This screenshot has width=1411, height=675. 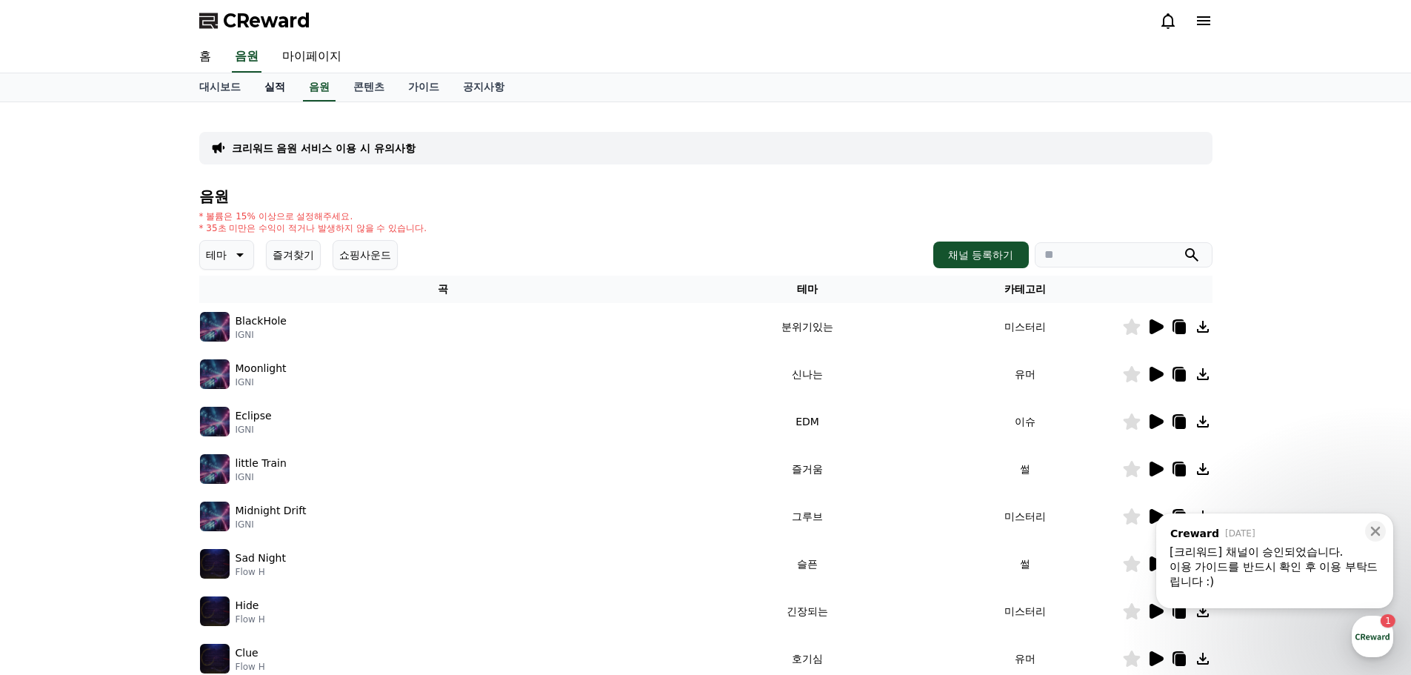 What do you see at coordinates (806, 327) in the screenshot?
I see `td: 분위기있는` at bounding box center [806, 327].